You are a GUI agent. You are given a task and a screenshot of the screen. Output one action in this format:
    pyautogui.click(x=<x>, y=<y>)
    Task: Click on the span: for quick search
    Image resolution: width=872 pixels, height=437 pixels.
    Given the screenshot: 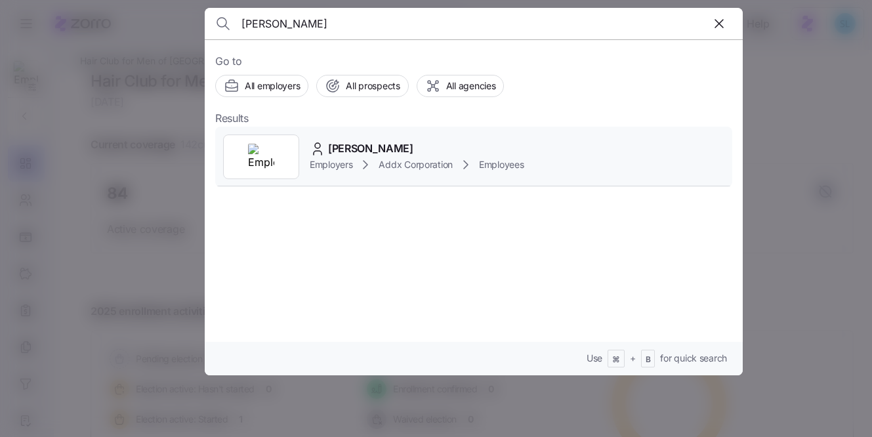 What is the action you would take?
    pyautogui.click(x=693, y=358)
    